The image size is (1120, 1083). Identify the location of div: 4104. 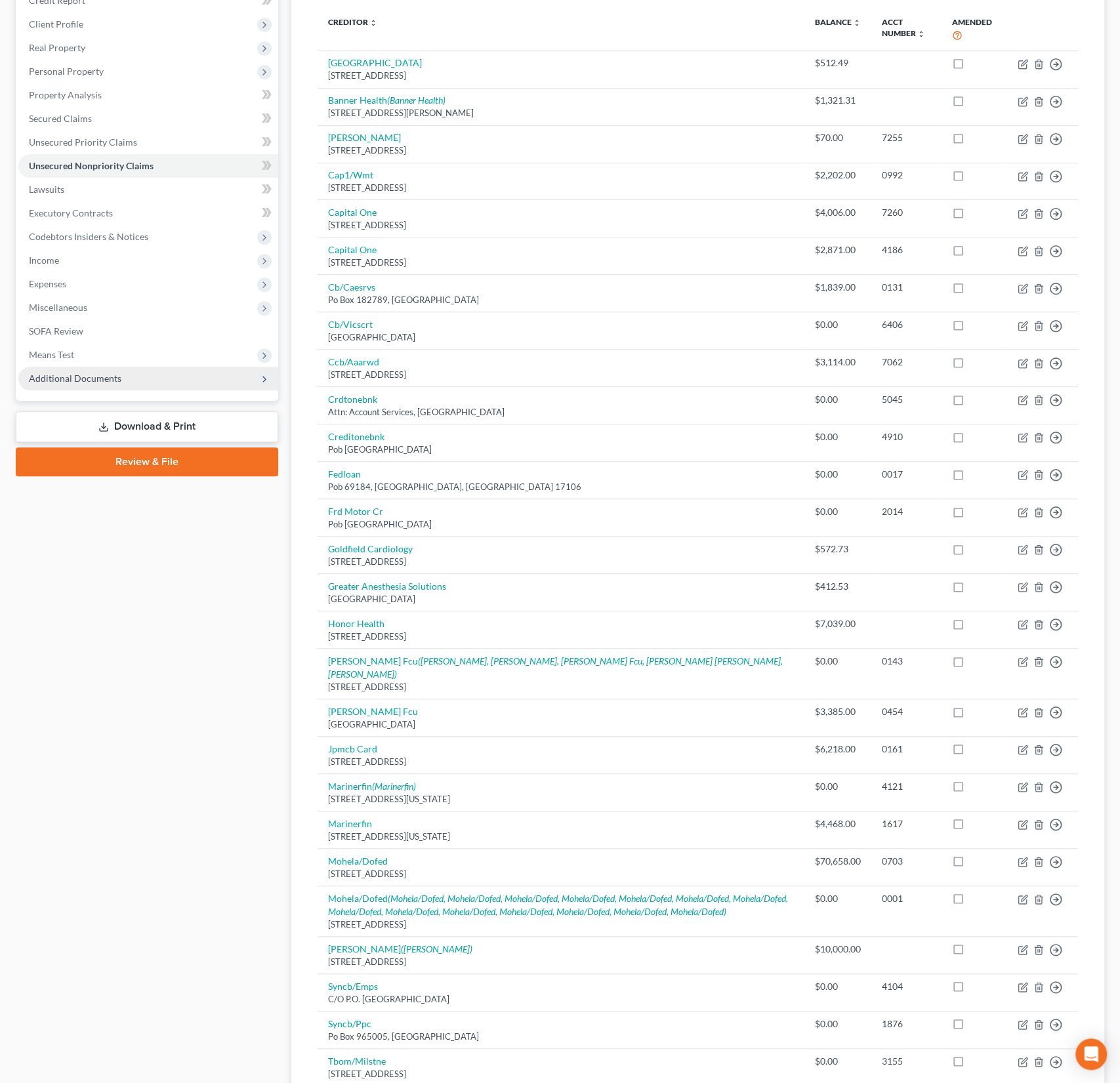
(906, 987).